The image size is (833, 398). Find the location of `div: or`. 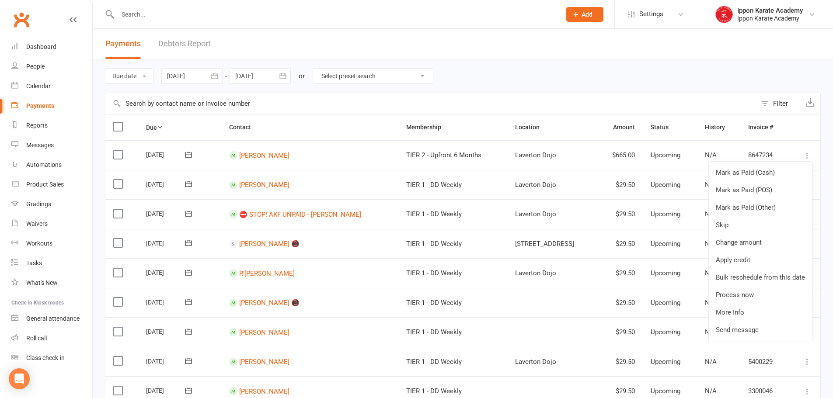

div: or is located at coordinates (302, 76).